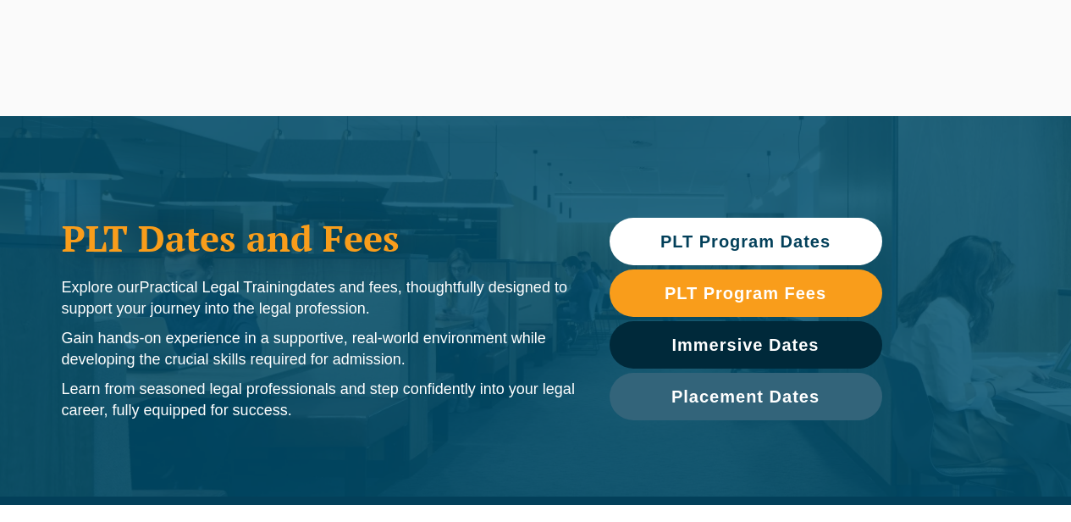 The height and width of the screenshot is (522, 1071). I want to click on a: PLT Program Fees, so click(746, 293).